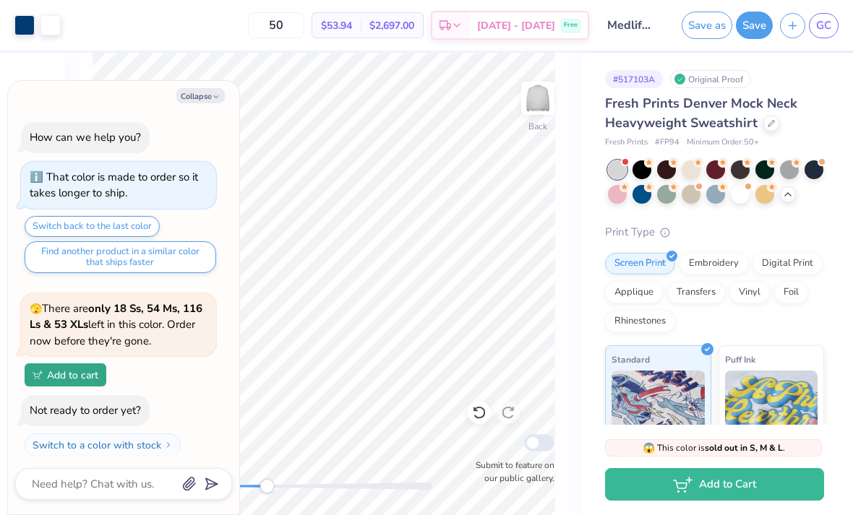  What do you see at coordinates (640, 322) in the screenshot?
I see `div: Rhinestones` at bounding box center [640, 322].